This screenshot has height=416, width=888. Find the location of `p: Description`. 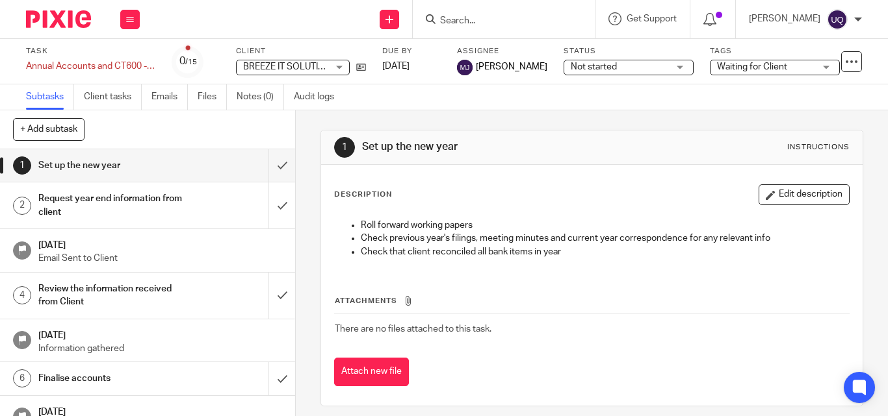

p: Description is located at coordinates (363, 195).